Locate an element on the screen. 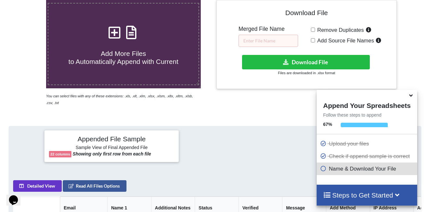  b: 67 % is located at coordinates (328, 124).